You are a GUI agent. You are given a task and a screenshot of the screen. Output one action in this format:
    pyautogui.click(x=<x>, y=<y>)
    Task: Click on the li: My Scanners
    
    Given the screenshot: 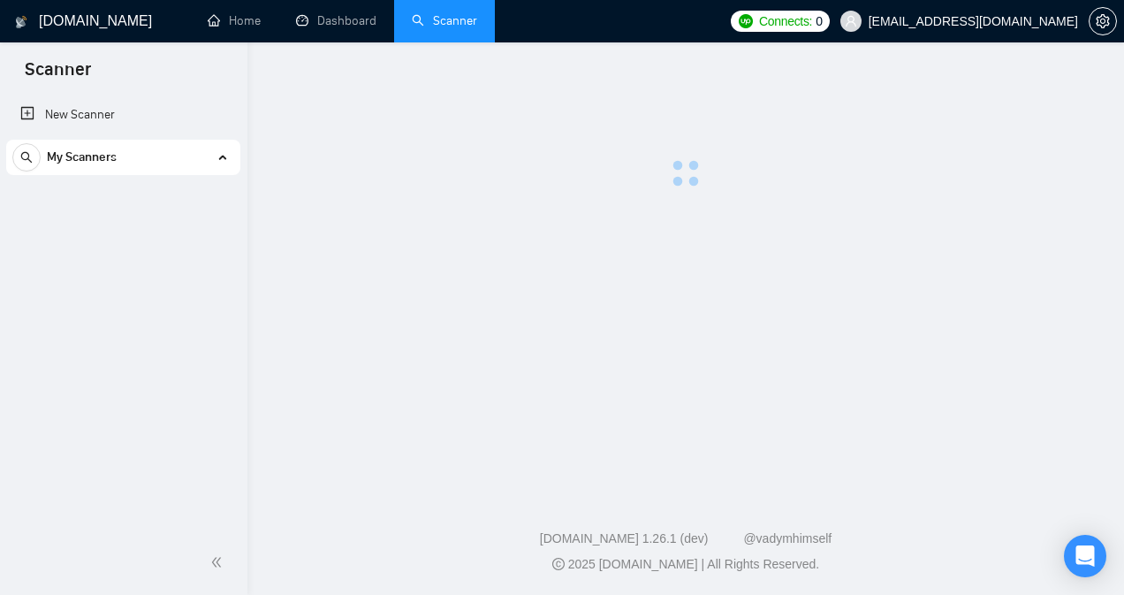 What is the action you would take?
    pyautogui.click(x=123, y=161)
    